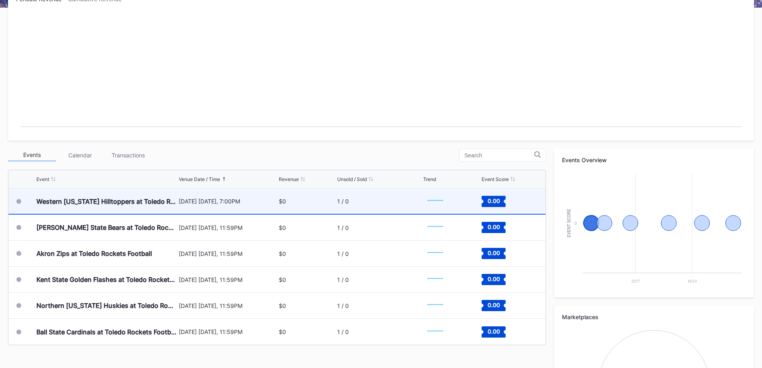  Describe the element at coordinates (106, 332) in the screenshot. I see `div: Ball State Cardinals at Toledo Rockets Football` at that location.